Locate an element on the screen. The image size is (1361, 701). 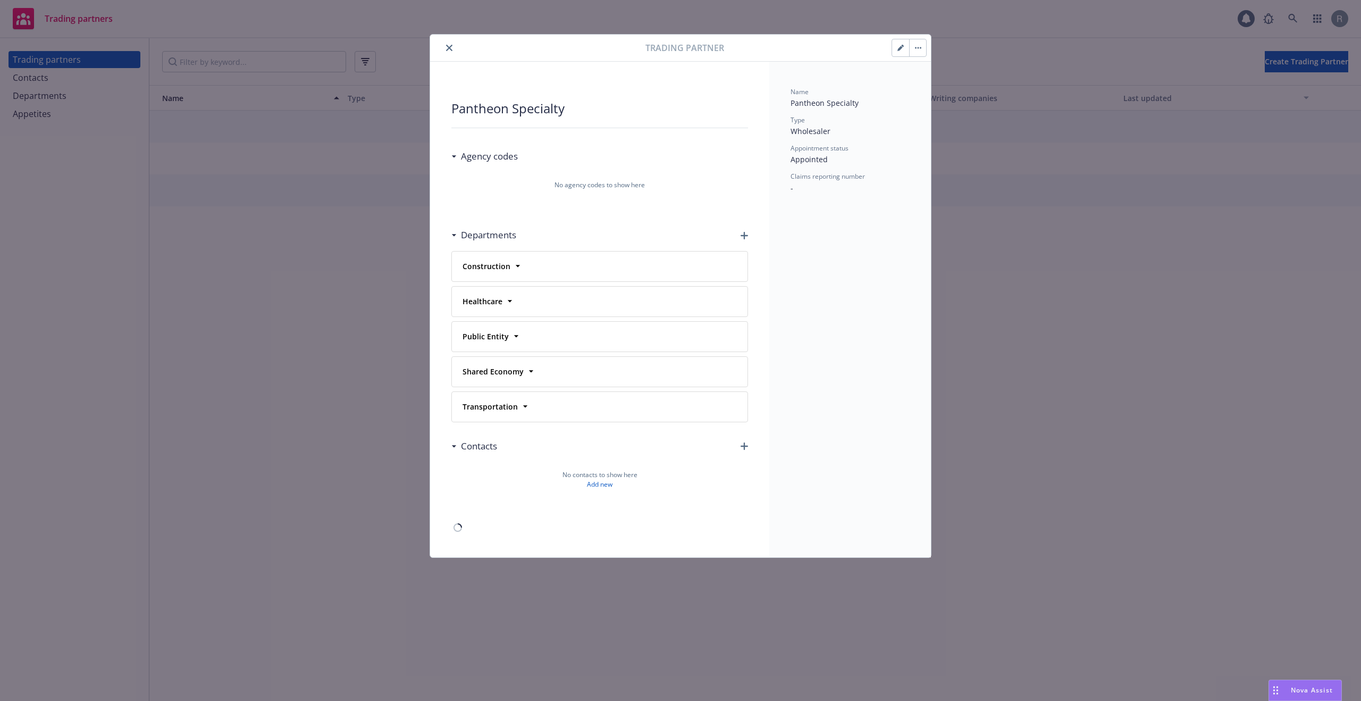
span: Pantheon Specialty is located at coordinates (825, 103).